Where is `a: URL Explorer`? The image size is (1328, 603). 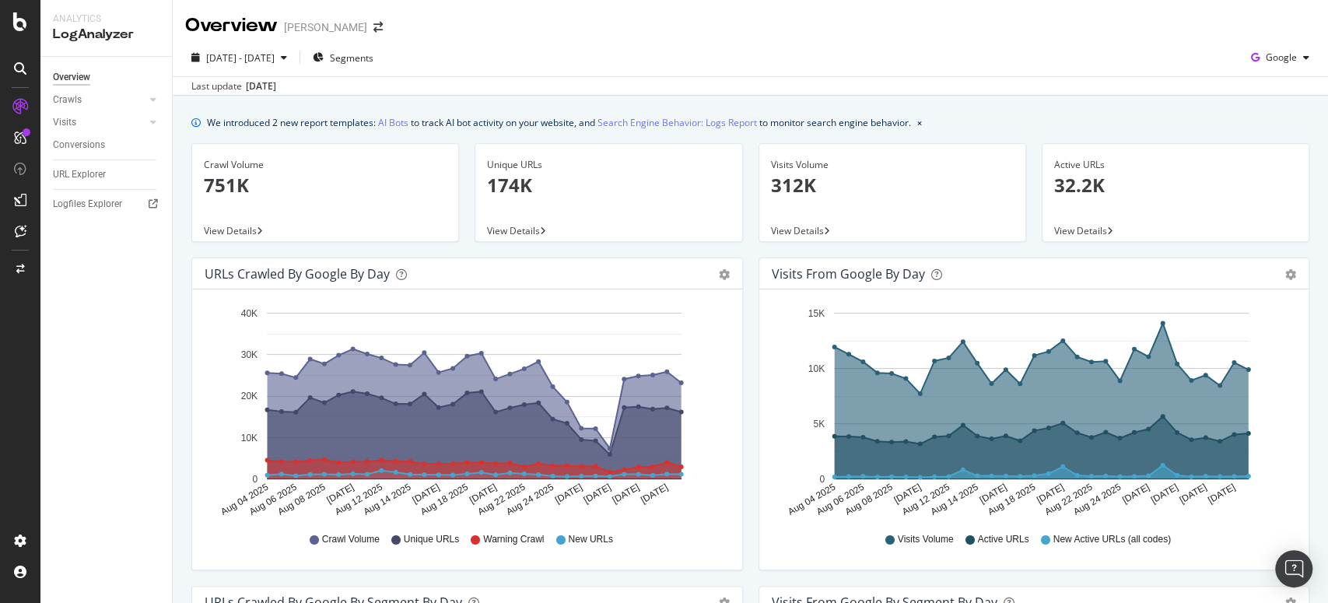
a: URL Explorer is located at coordinates (107, 174).